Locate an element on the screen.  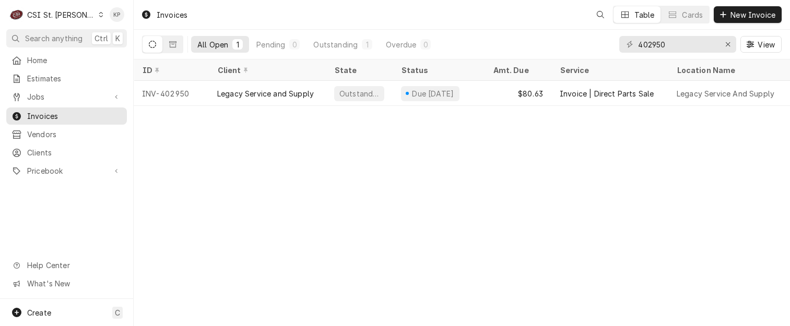
span: Pricebook is located at coordinates (66, 171).